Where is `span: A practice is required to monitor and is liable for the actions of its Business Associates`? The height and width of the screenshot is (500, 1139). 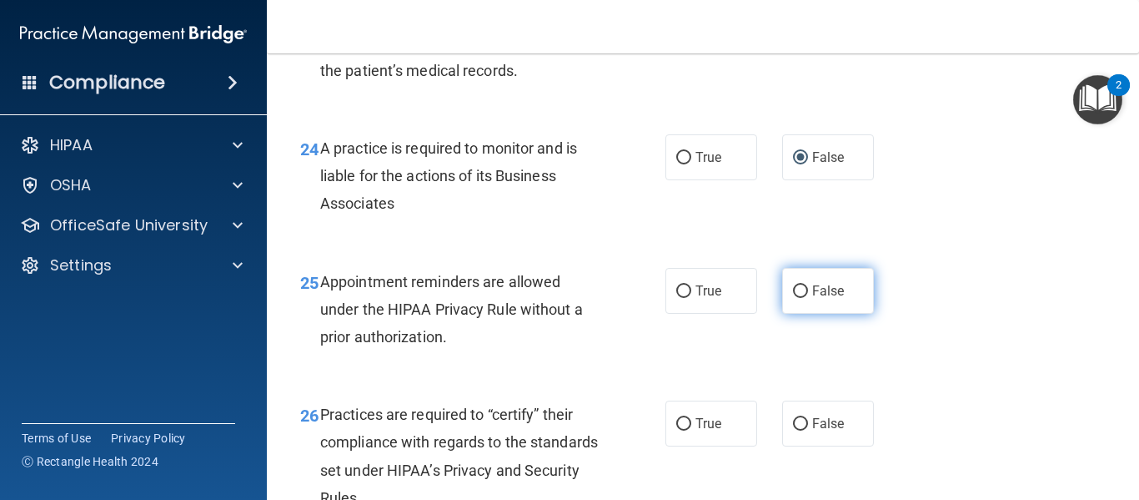 span: A practice is required to monitor and is liable for the actions of its Business Associates is located at coordinates (449, 175).